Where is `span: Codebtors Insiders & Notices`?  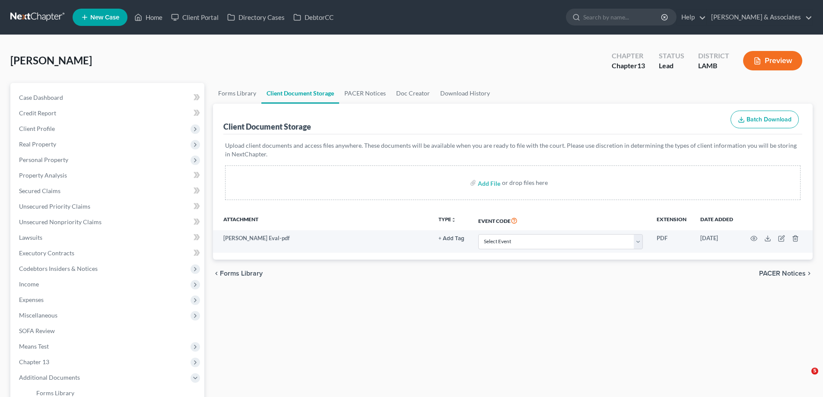 span: Codebtors Insiders & Notices is located at coordinates (58, 268).